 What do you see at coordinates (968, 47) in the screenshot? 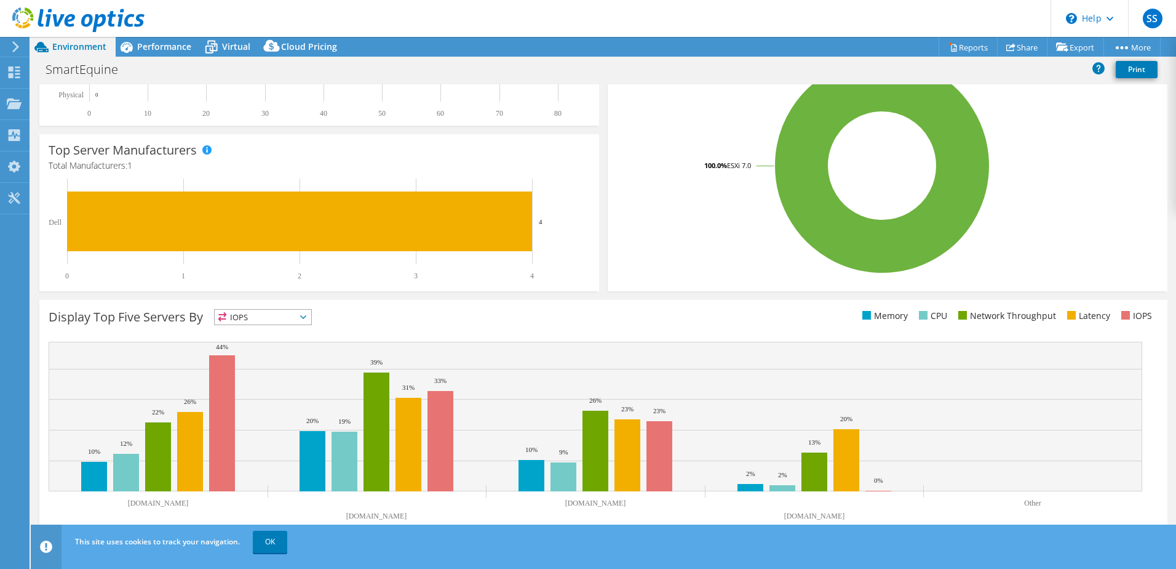
I see `a: Reports` at bounding box center [968, 47].